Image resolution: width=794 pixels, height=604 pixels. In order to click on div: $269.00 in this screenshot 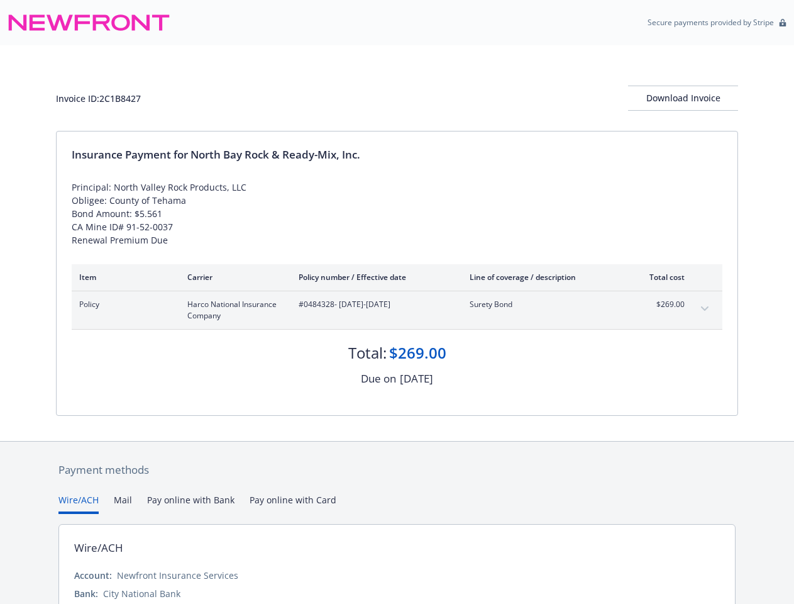, I will do `click(418, 353)`.